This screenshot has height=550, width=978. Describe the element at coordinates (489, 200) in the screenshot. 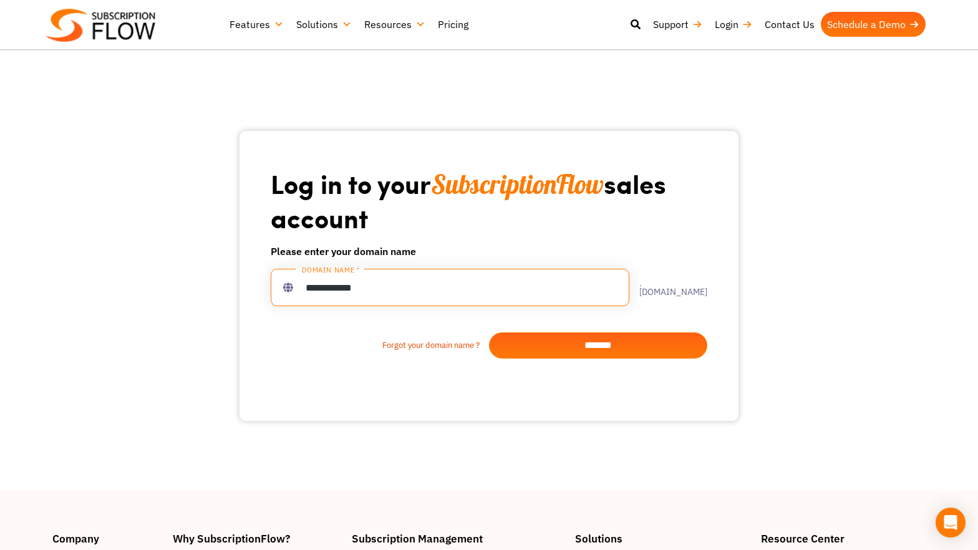

I see `h1: Log in to your sales account` at that location.